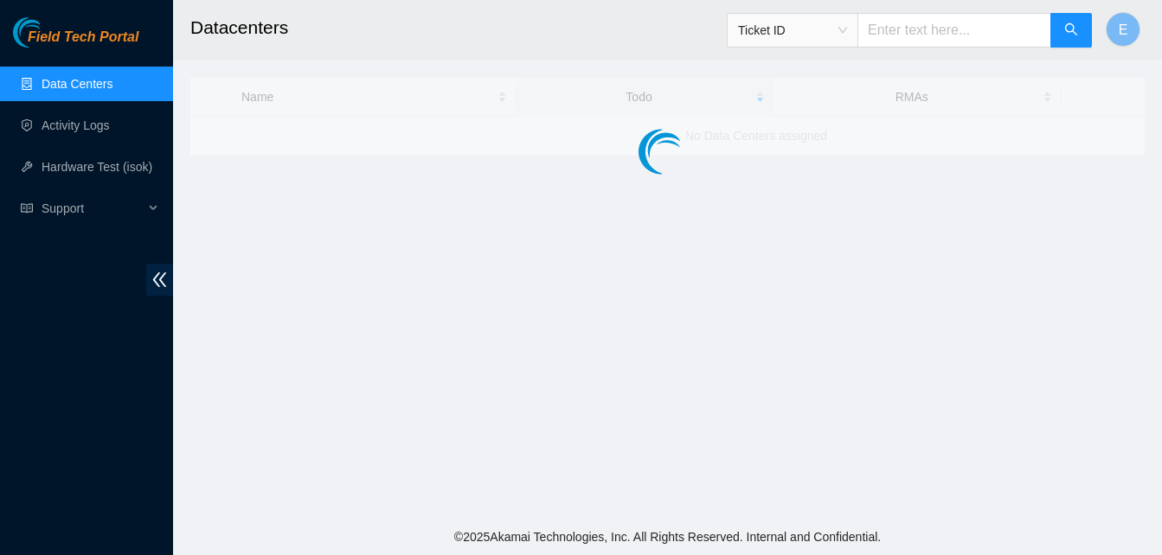  I want to click on span: read, so click(27, 209).